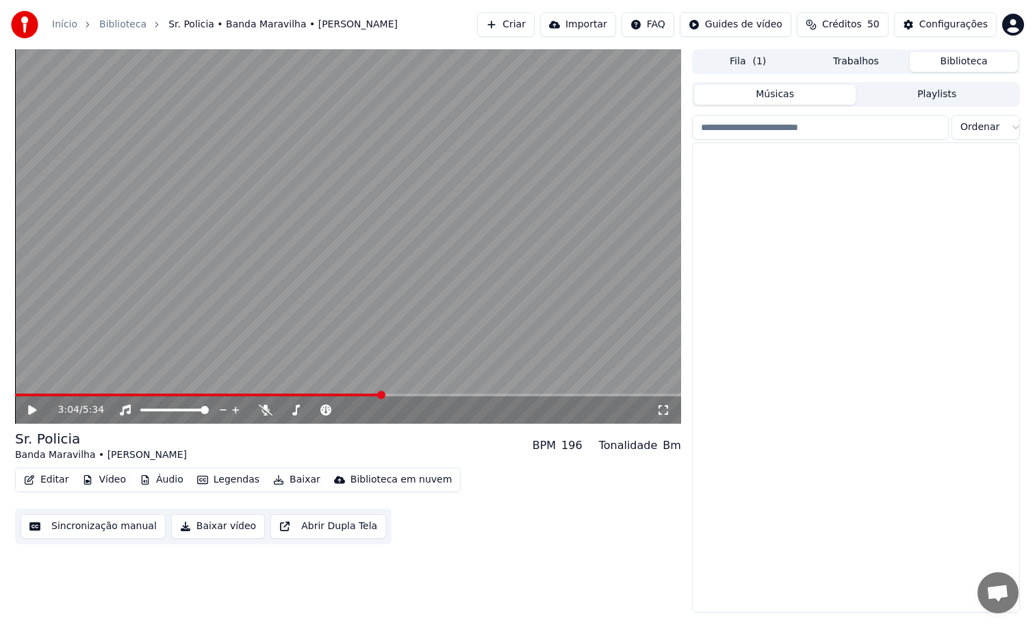 Image resolution: width=1035 pixels, height=627 pixels. What do you see at coordinates (628, 446) in the screenshot?
I see `div: Tonalidade` at bounding box center [628, 446].